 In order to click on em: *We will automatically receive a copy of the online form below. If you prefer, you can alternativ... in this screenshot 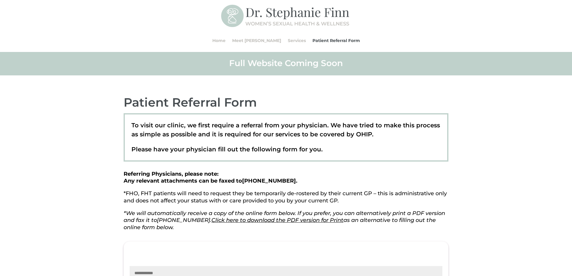, I will do `click(284, 221)`.